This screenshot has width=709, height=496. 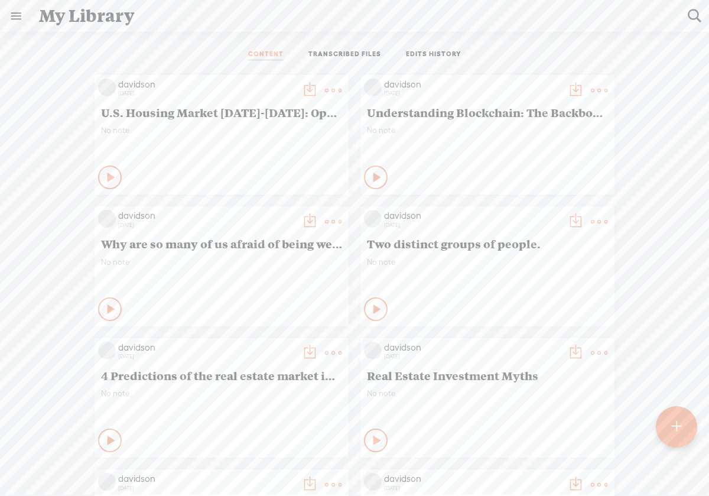 I want to click on a: TRANSCRIBED FILES, so click(x=345, y=55).